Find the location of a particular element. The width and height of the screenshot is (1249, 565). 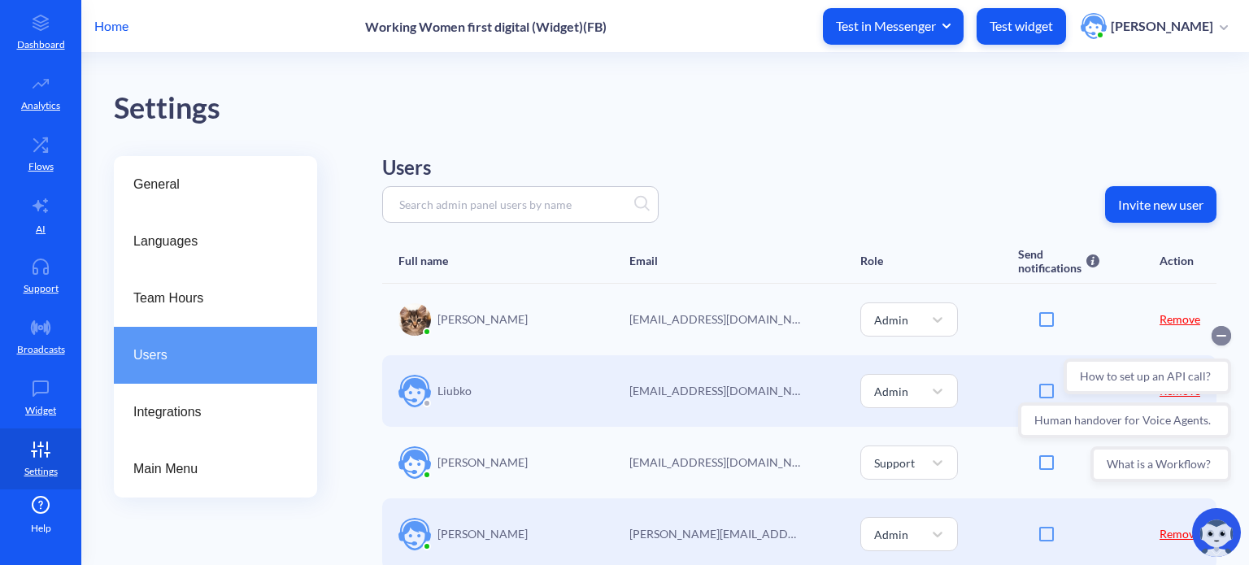

img: user photo is located at coordinates (1094, 26).